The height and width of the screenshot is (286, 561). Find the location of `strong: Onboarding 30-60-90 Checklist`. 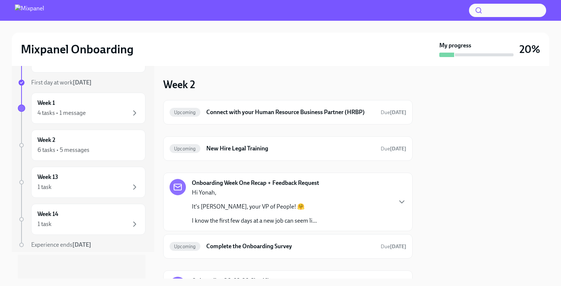

strong: Onboarding 30-60-90 Checklist is located at coordinates (233, 281).